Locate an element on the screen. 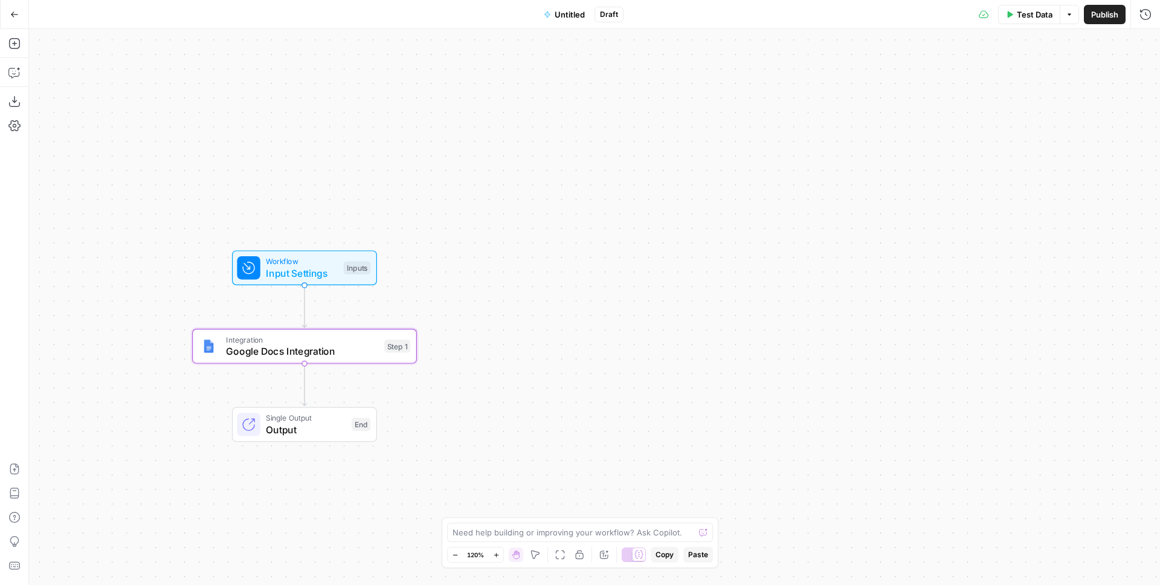  button: Copy is located at coordinates (665, 555).